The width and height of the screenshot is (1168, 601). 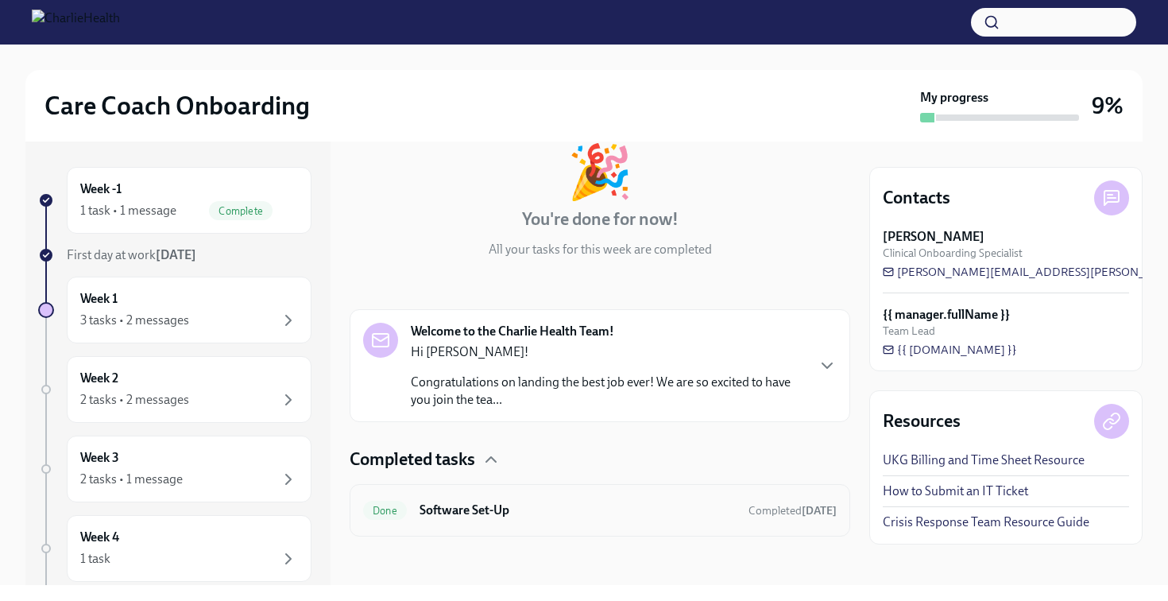 I want to click on a: Week 13 tasks • 2 messages, so click(x=175, y=310).